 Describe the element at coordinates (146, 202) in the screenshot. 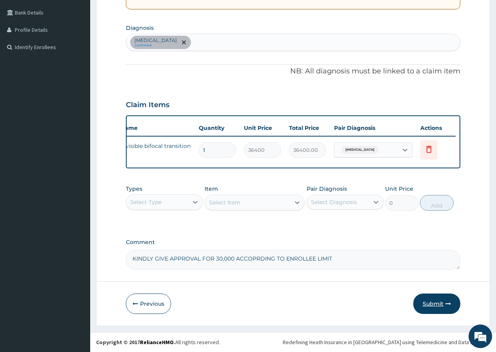

I see `div: Select Type` at that location.